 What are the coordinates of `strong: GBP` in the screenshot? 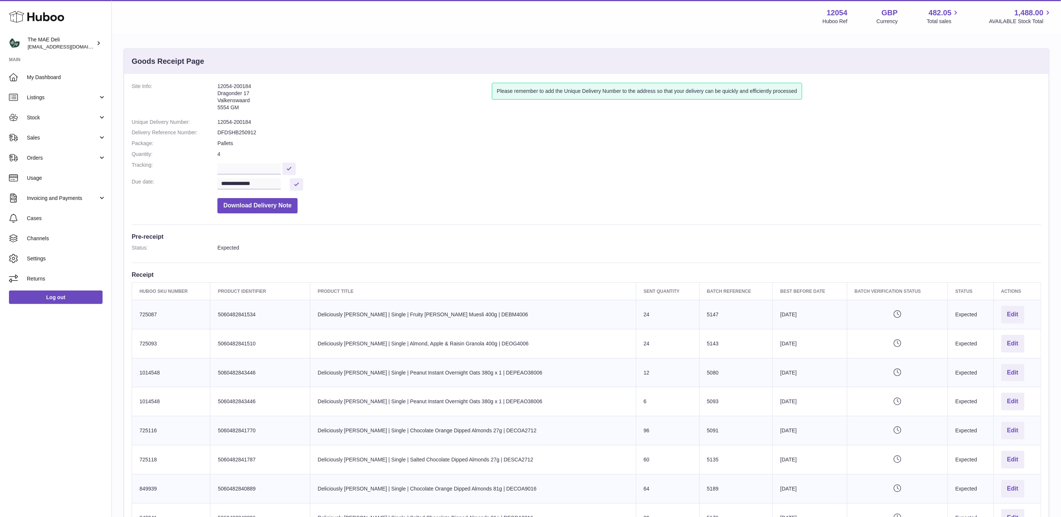 It's located at (889, 13).